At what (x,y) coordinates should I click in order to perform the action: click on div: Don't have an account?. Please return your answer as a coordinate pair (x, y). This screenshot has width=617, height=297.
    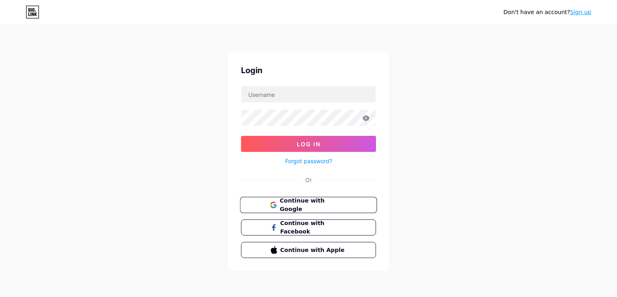
    Looking at the image, I should click on (547, 12).